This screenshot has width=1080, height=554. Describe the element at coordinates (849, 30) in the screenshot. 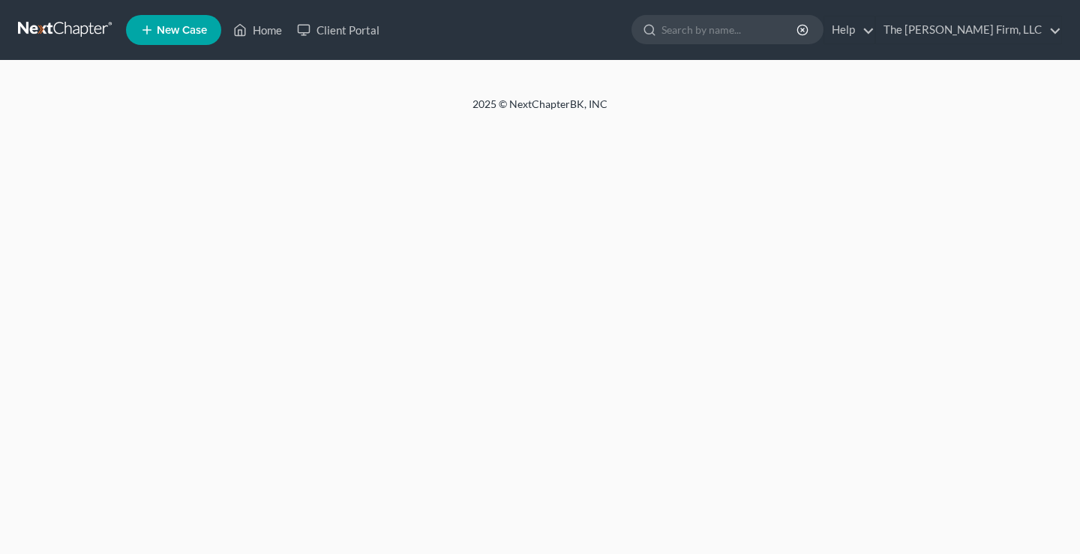

I see `a: Help` at that location.